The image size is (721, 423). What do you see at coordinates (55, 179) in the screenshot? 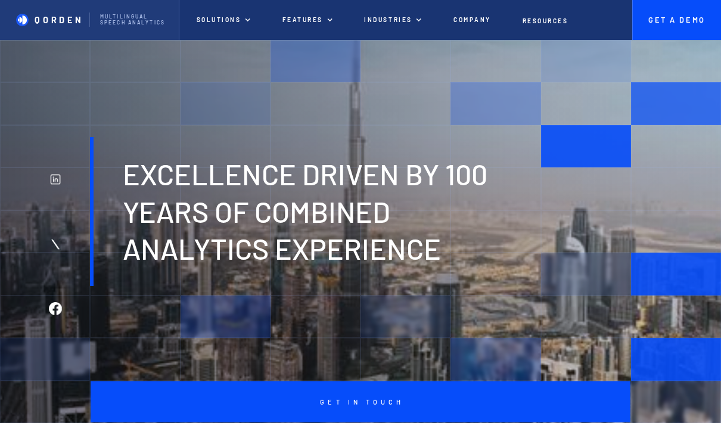
I see `img: Linkedin` at bounding box center [55, 179].